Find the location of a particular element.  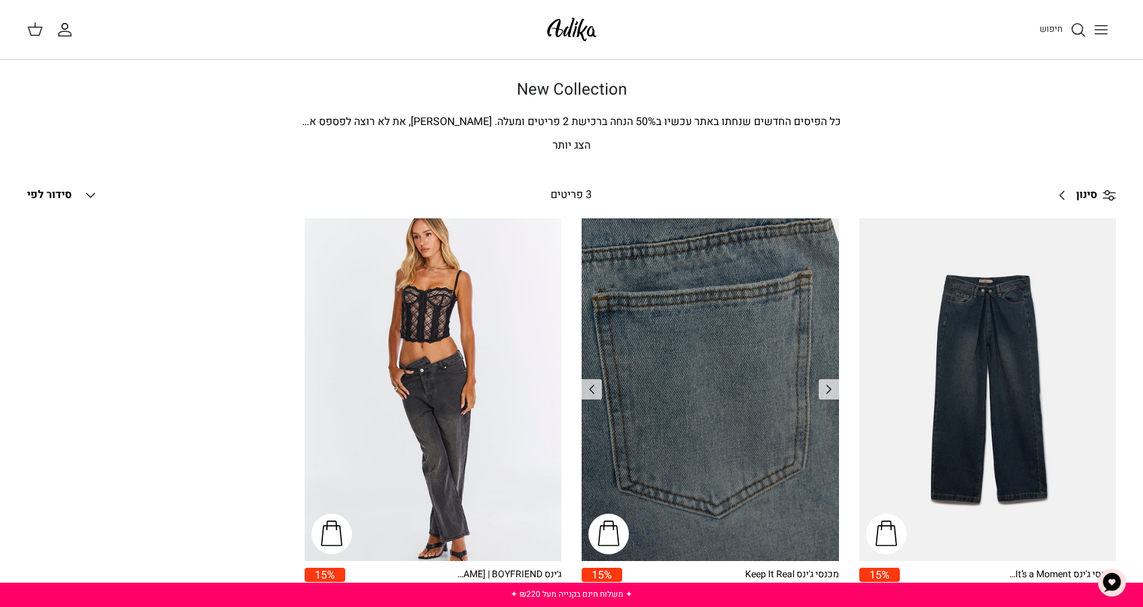

button: Toggle menu is located at coordinates (1102, 30).